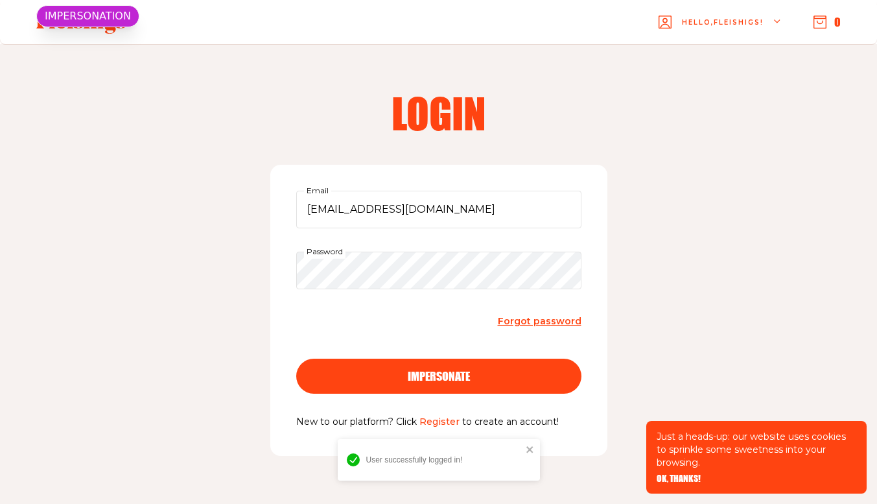  I want to click on button: close, so click(530, 449).